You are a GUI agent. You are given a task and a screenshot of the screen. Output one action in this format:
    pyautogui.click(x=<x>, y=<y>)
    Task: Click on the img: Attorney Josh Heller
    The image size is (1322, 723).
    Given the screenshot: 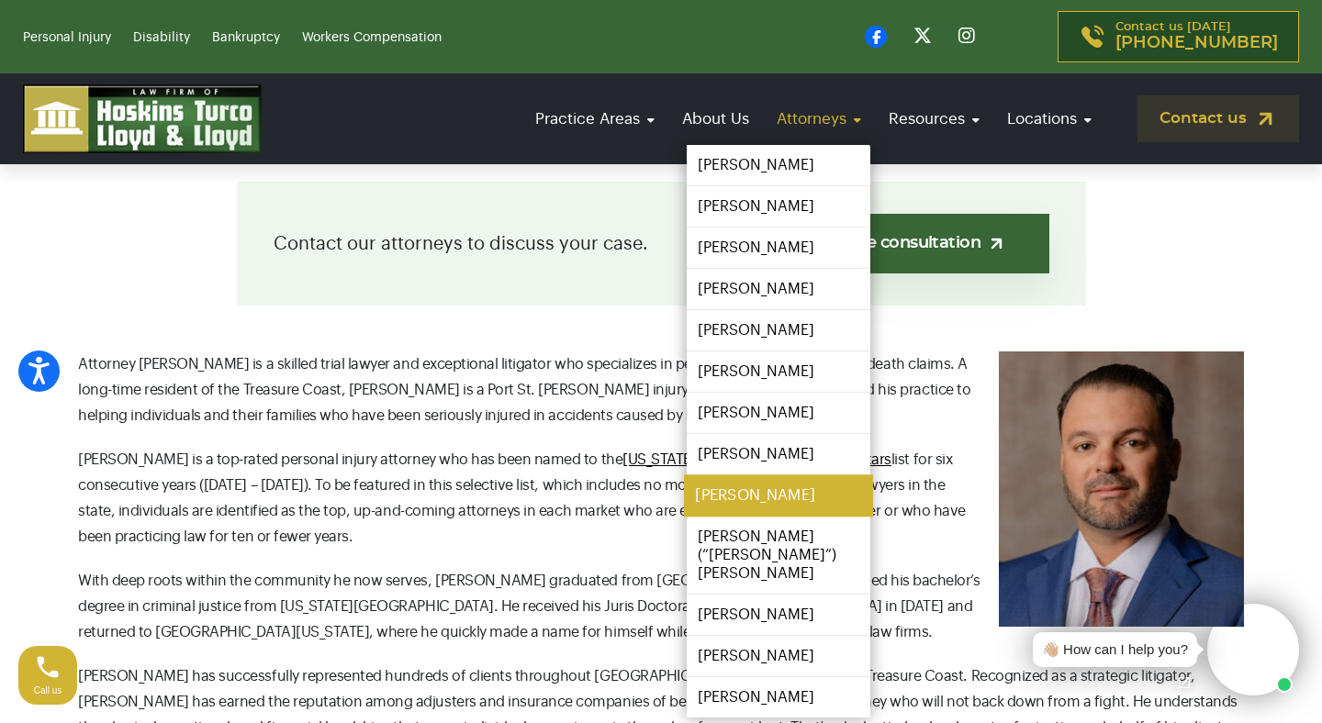 What is the action you would take?
    pyautogui.click(x=1121, y=489)
    